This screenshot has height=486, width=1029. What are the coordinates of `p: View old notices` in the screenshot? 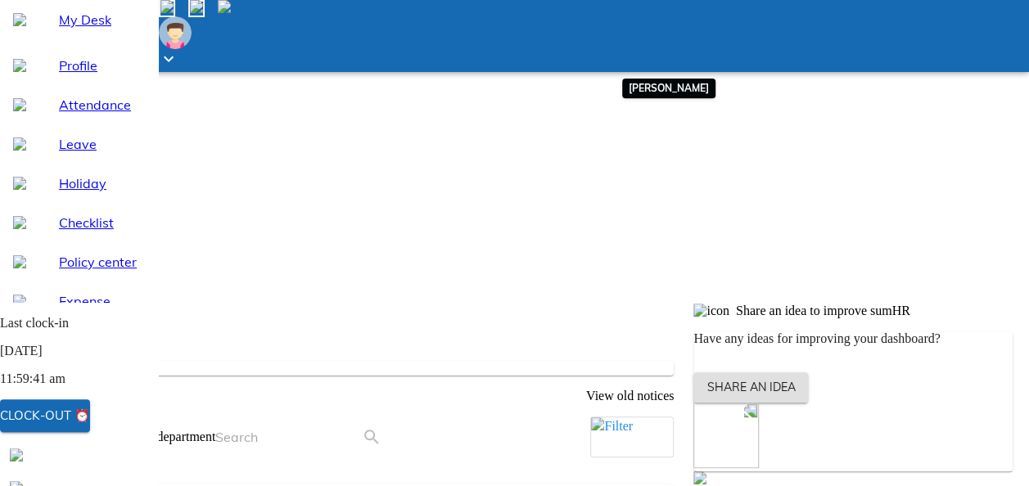 It's located at (350, 396).